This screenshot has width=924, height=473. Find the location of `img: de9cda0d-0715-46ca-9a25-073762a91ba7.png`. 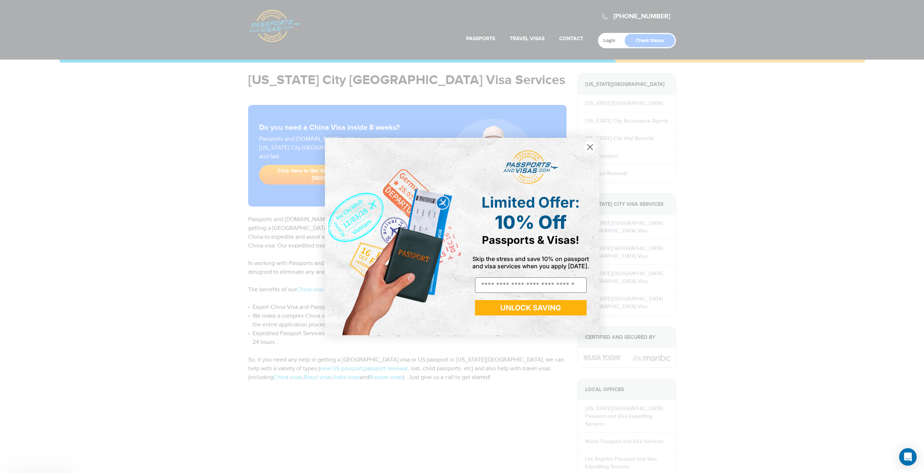

img: de9cda0d-0715-46ca-9a25-073762a91ba7.png is located at coordinates (393, 237).